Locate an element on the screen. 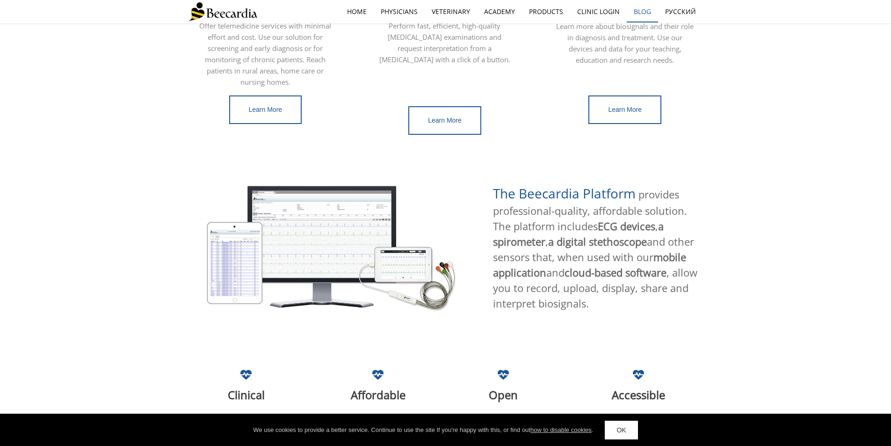  a: Veterinary is located at coordinates (451, 12).